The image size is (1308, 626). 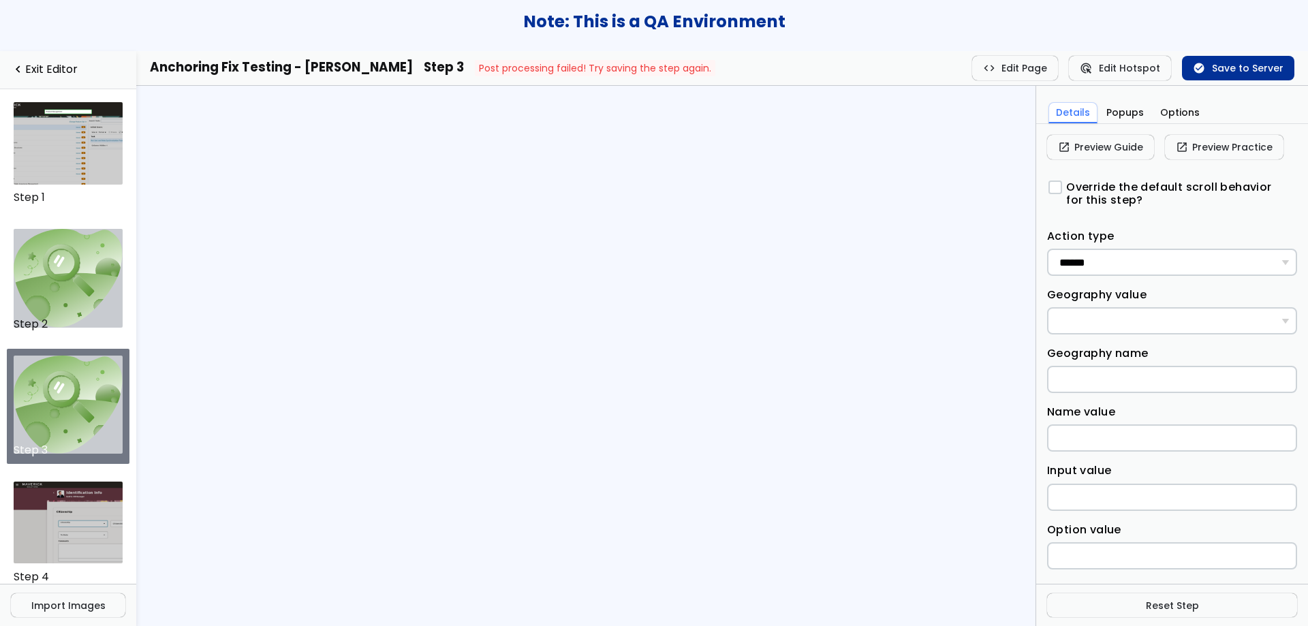 What do you see at coordinates (1097, 297) in the screenshot?
I see `label: Geography value` at bounding box center [1097, 297].